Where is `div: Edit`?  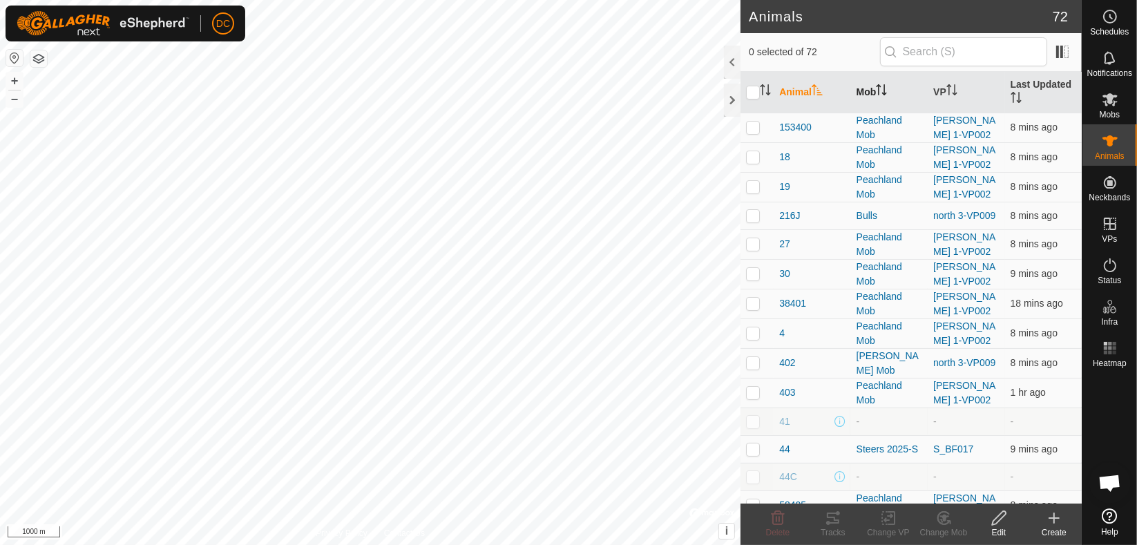
div: Edit is located at coordinates (999, 533).